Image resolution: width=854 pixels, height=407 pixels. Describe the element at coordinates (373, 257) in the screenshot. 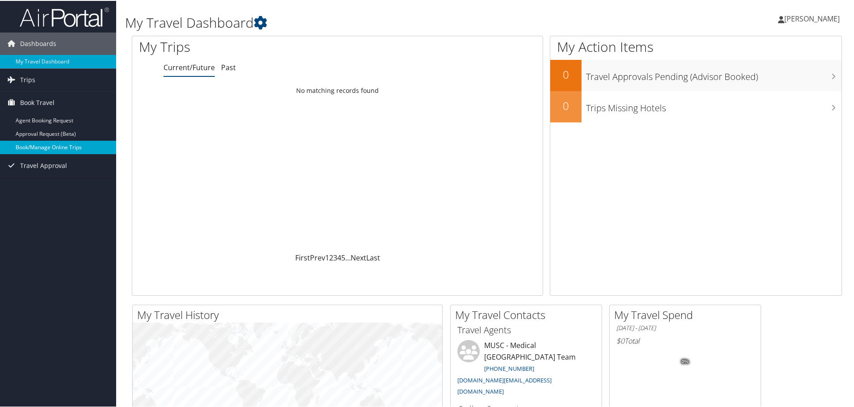

I see `a: Last` at that location.